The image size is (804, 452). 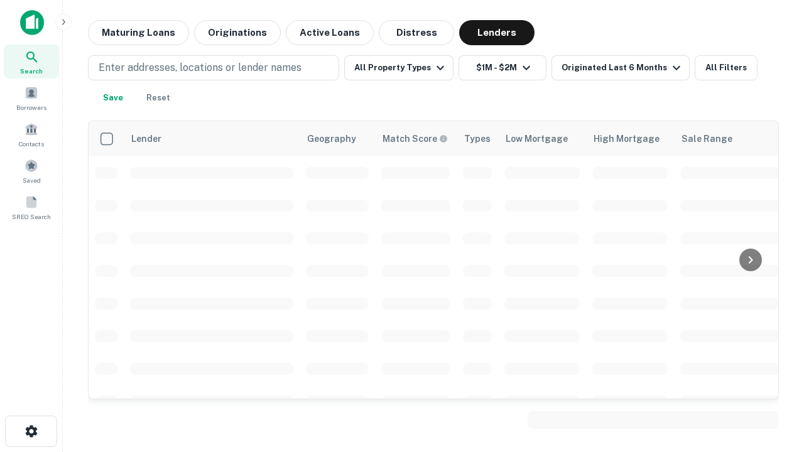 What do you see at coordinates (212, 139) in the screenshot?
I see `th: Lender` at bounding box center [212, 139].